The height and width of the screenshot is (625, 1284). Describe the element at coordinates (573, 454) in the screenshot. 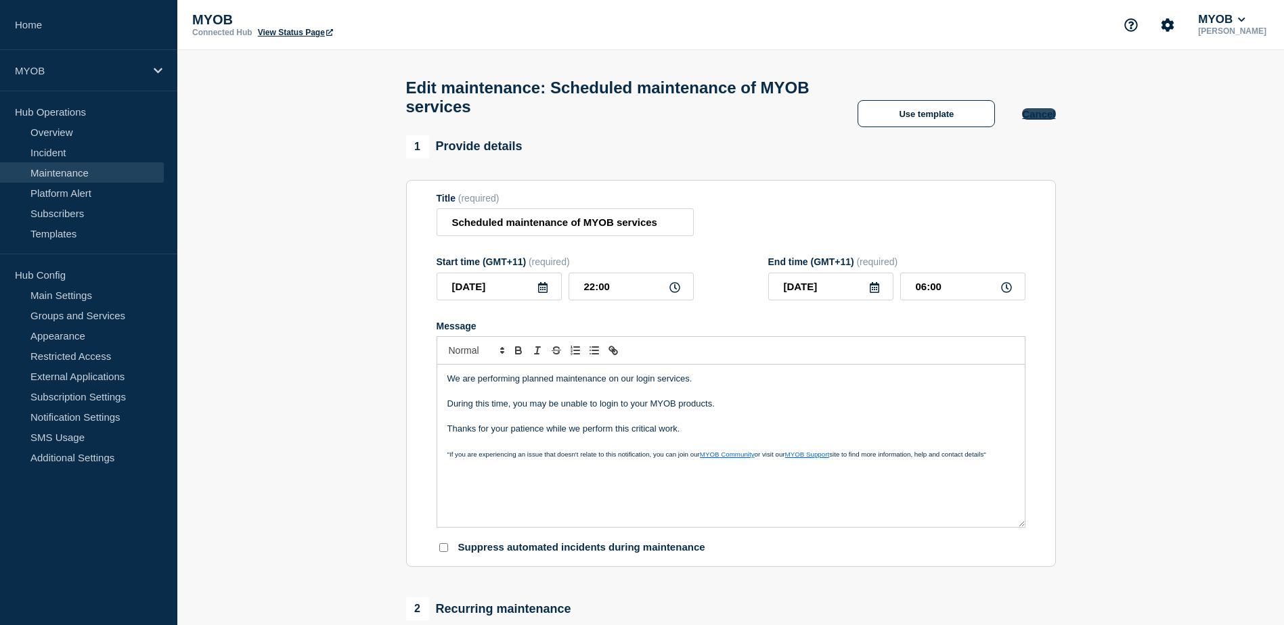

I see `span: "If you are experiencing an issue that doesn't relate to this notification, you can join our` at that location.